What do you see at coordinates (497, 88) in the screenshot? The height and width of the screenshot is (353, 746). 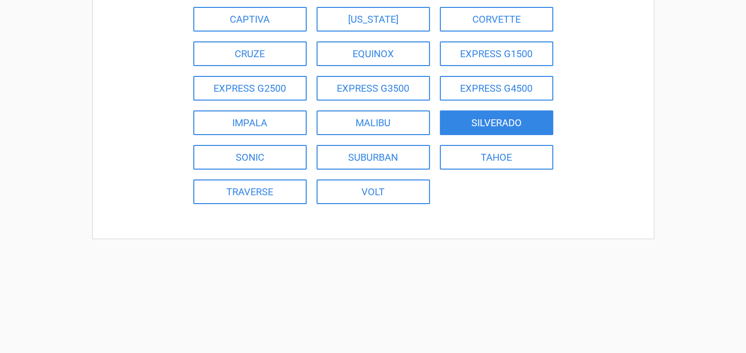 I see `a: EXPRESS G4500` at bounding box center [497, 88].